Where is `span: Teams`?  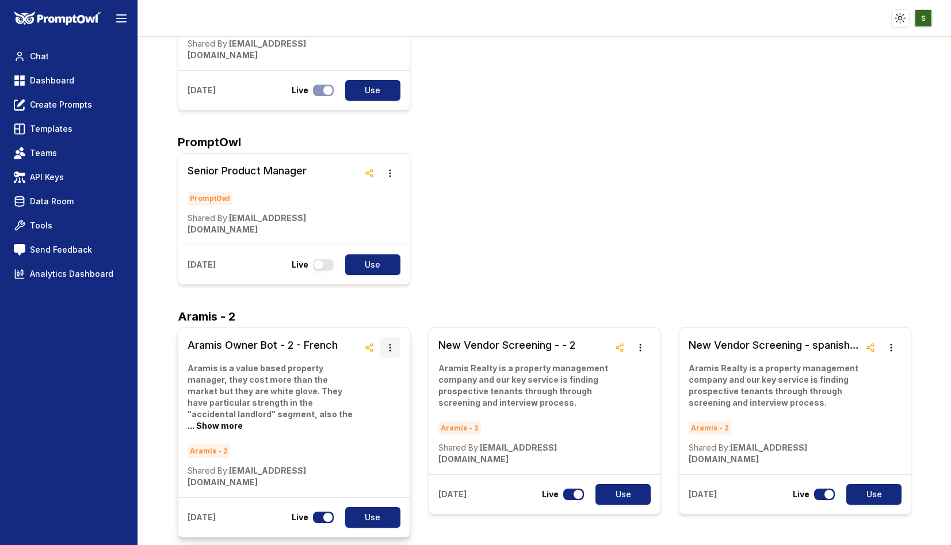 span: Teams is located at coordinates (43, 153).